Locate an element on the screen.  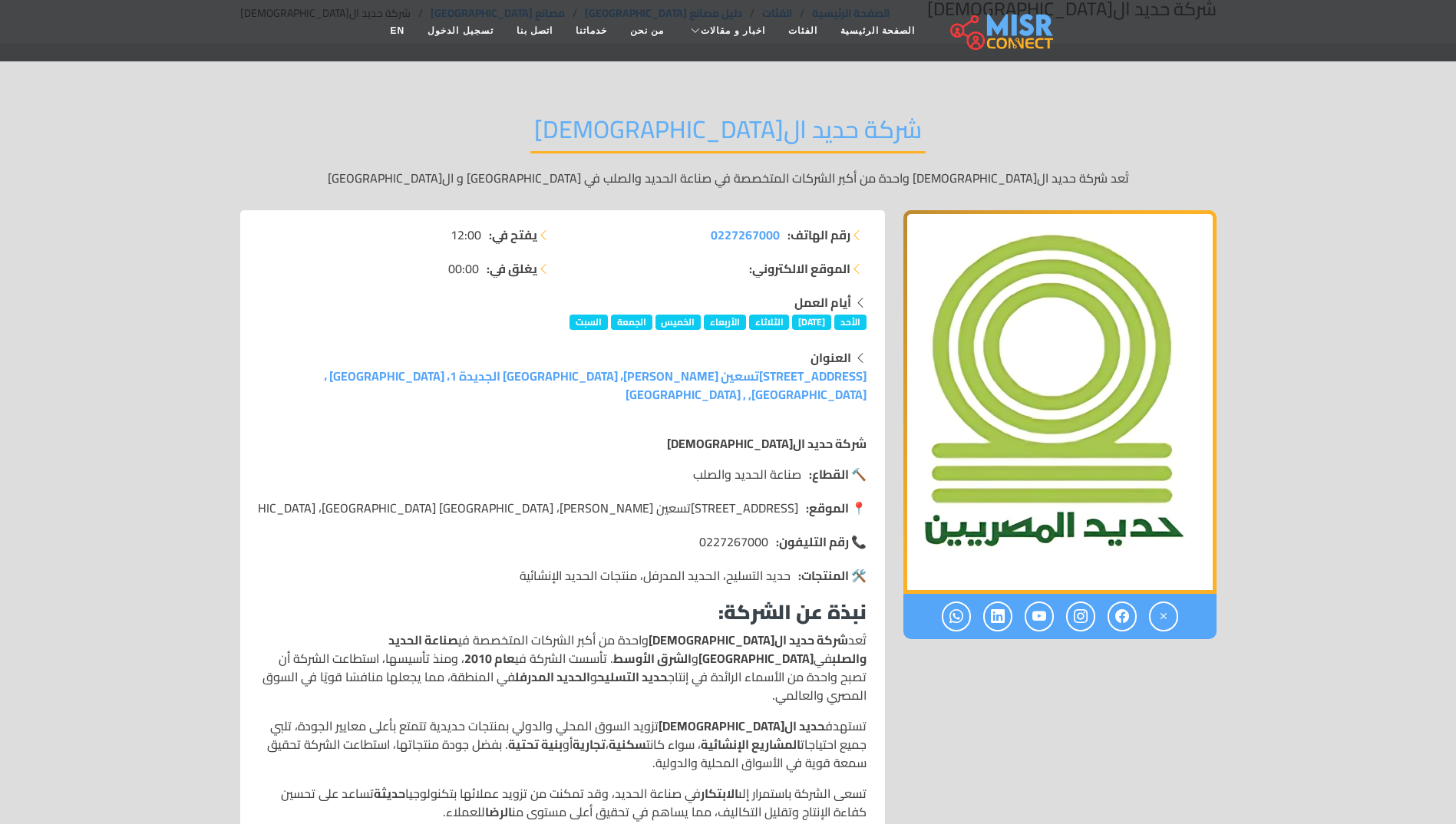
p: تستهدف تزويد السوق المحلي والدولي بمنتجات حديدية تتمتع بأعلى معايير الجودة، تلبي جميع احتياجات ، ... is located at coordinates (563, 745).